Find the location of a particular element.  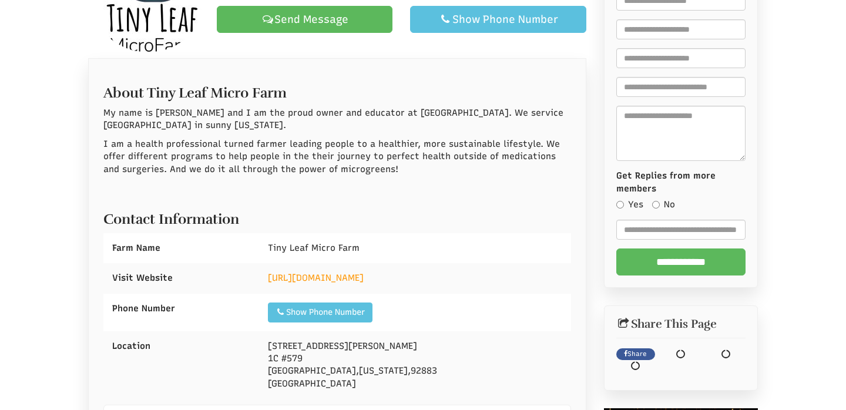

div: Visit Website is located at coordinates (181, 278).